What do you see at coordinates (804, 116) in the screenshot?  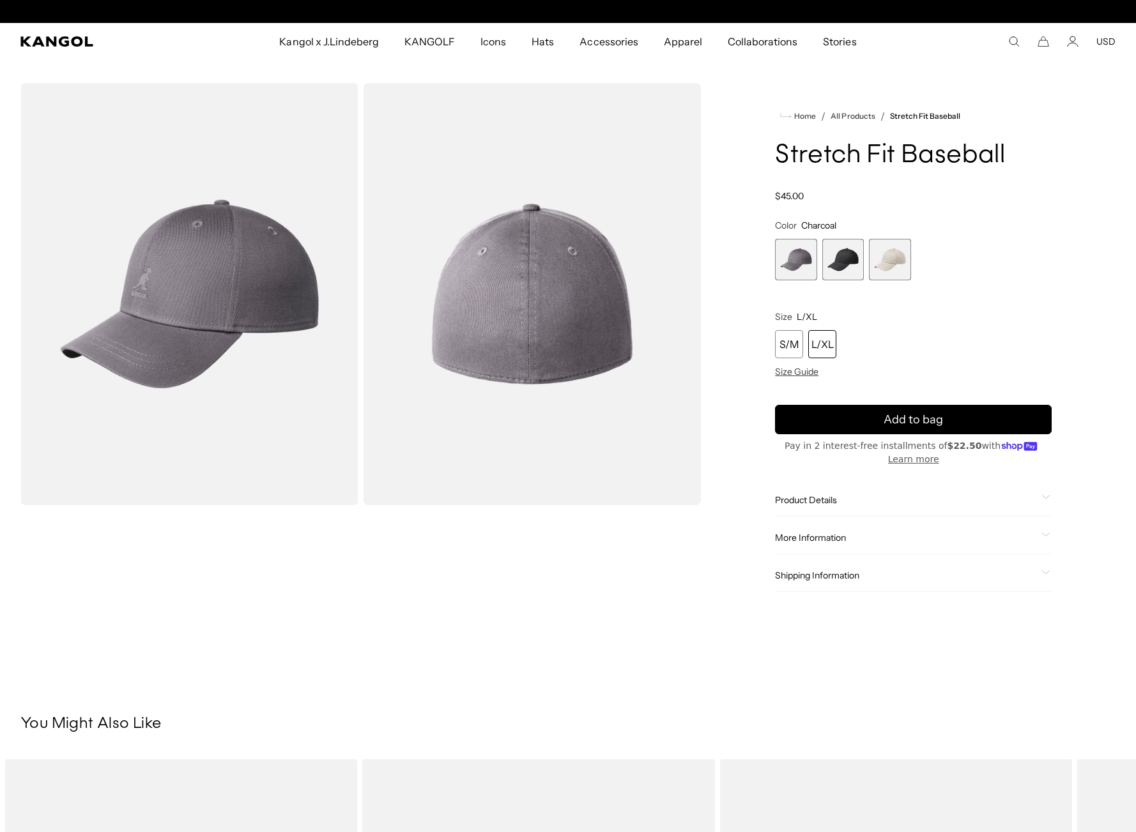 I see `span: Home` at bounding box center [804, 116].